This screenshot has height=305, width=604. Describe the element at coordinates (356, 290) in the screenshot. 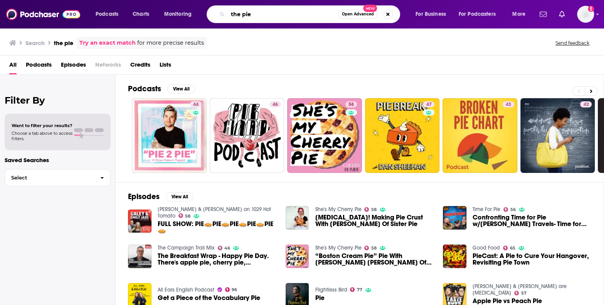

I see `a: 77` at that location.